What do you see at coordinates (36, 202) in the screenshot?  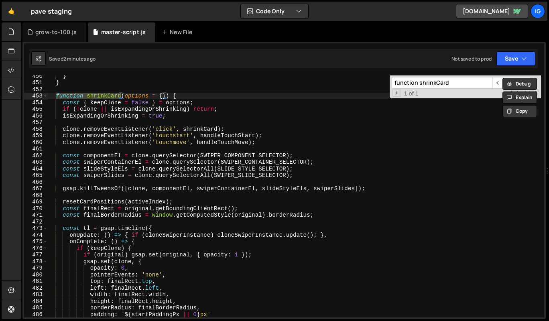 I see `div: 469` at bounding box center [36, 202].